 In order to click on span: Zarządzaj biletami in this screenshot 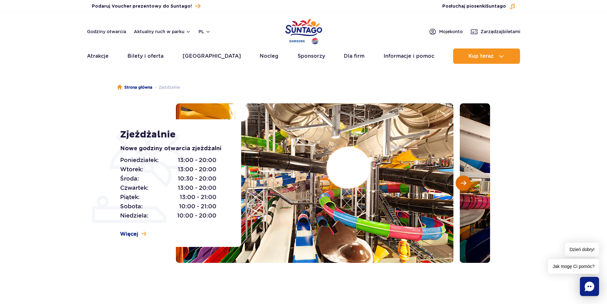, I will do `click(501, 32)`.